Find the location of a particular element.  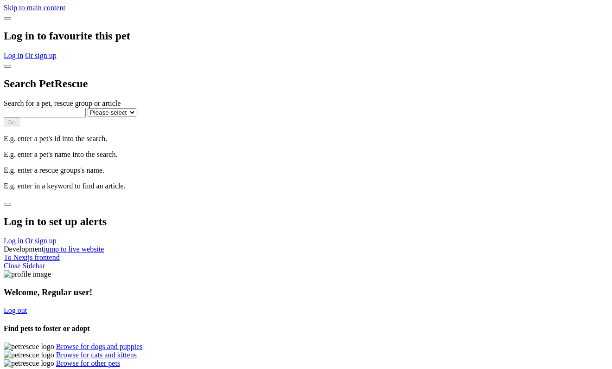

p: E.g. enter in a keyword to find an article. is located at coordinates (306, 186).